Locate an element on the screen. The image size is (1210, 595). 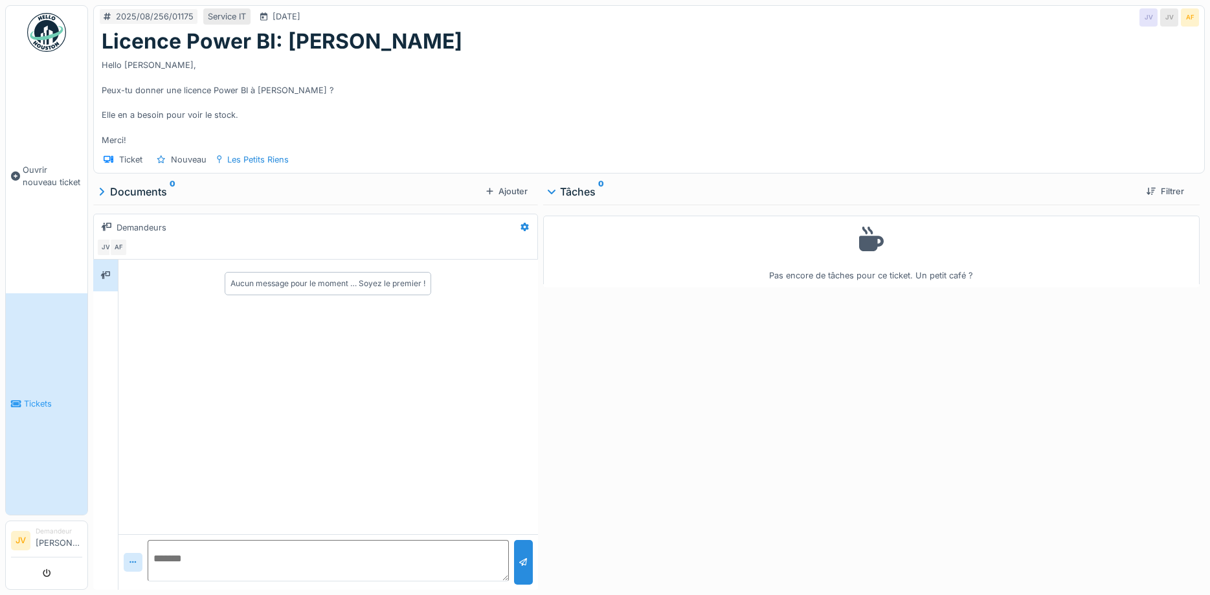
div: Demandeurs is located at coordinates (141, 227).